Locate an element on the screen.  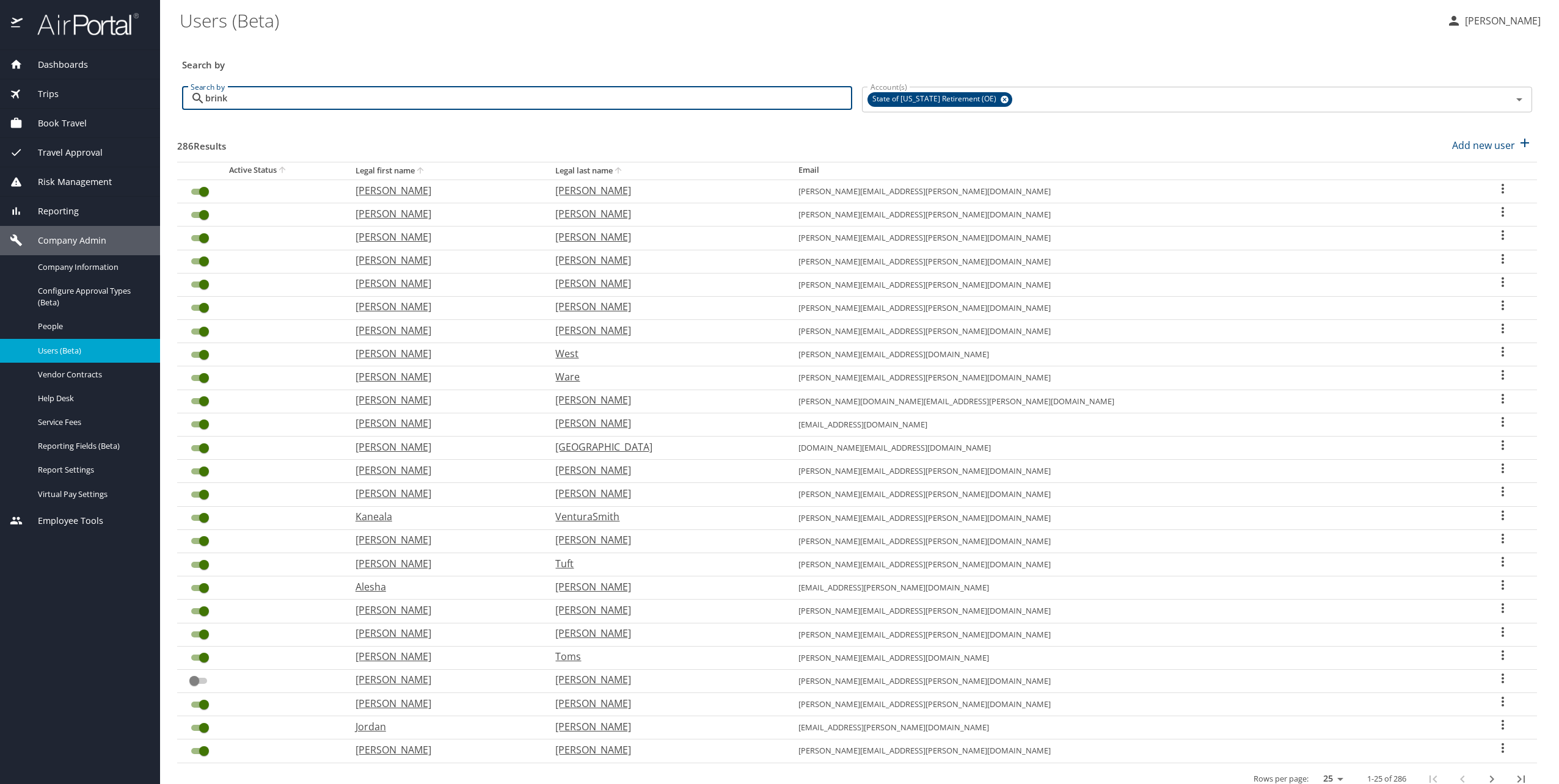
span: Travel Approval is located at coordinates (62, 153).